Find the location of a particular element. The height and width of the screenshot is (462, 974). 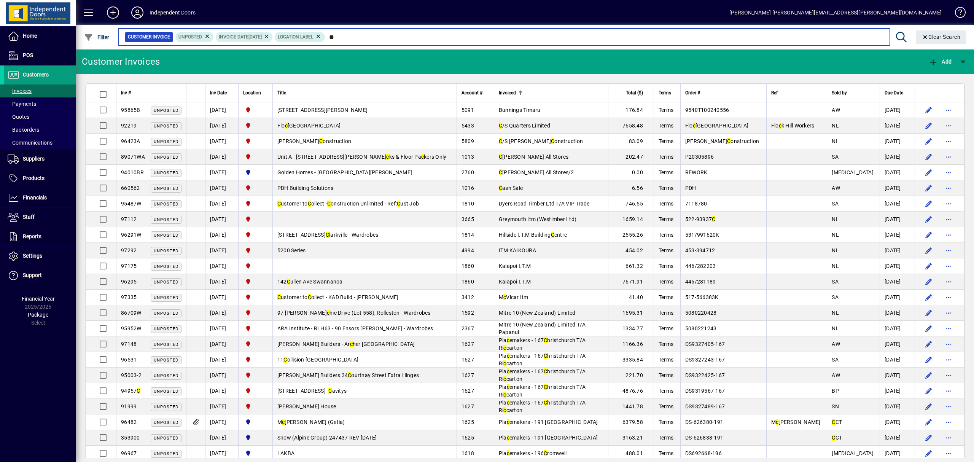

span: Dyers Road Timber Ltd T/A VIP Trade is located at coordinates (544, 204).